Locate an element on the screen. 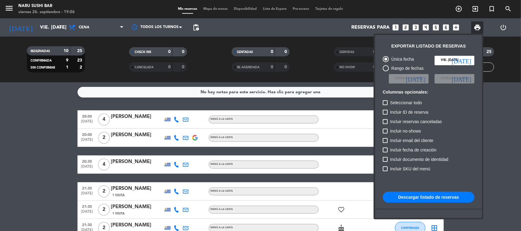 The height and width of the screenshot is (231, 521). span: Incluir ID de reserva is located at coordinates (409, 112).